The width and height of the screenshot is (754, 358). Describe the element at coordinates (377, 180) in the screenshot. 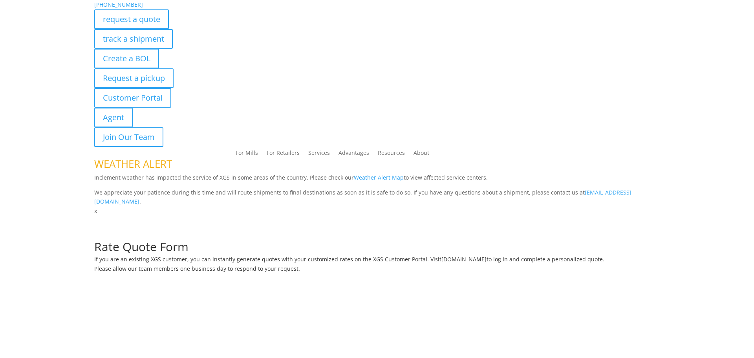

I see `p: Inclement weather has impacted the service of XGS in some areas of the country. Please check our ...` at that location.